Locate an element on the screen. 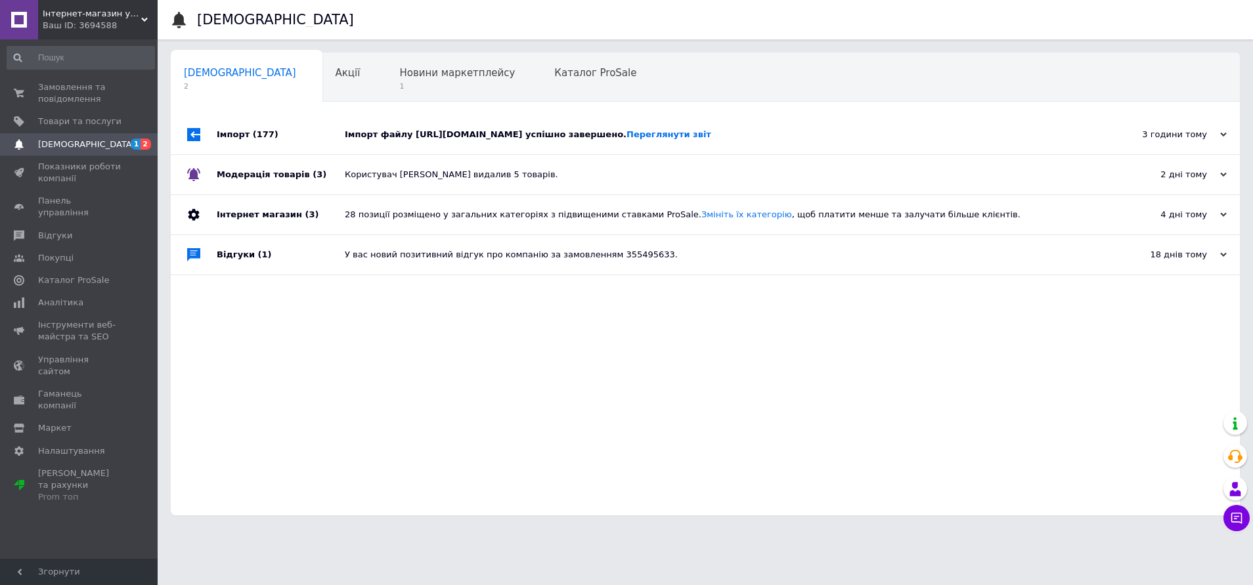 The width and height of the screenshot is (1253, 585). div: Ваш ID: 3694588 is located at coordinates (100, 26).